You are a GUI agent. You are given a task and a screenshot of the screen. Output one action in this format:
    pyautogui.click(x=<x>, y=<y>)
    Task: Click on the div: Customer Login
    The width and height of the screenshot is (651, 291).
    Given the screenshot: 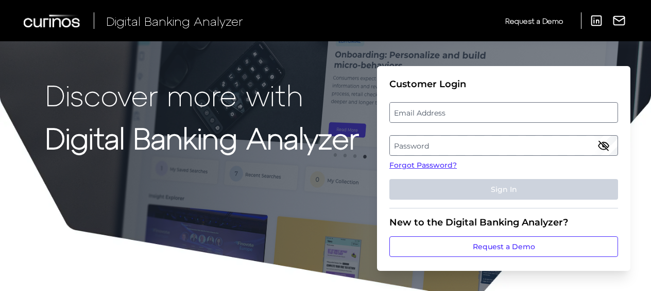 What is the action you would take?
    pyautogui.click(x=504, y=84)
    